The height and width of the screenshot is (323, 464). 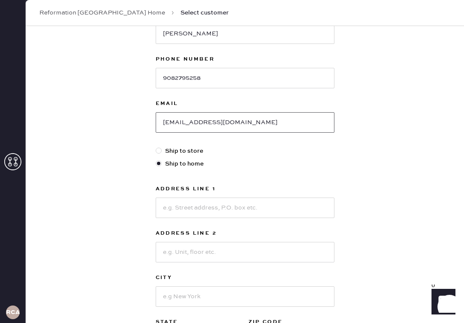 What do you see at coordinates (245, 34) in the screenshot?
I see `input: e.g. Doe` at bounding box center [245, 34].